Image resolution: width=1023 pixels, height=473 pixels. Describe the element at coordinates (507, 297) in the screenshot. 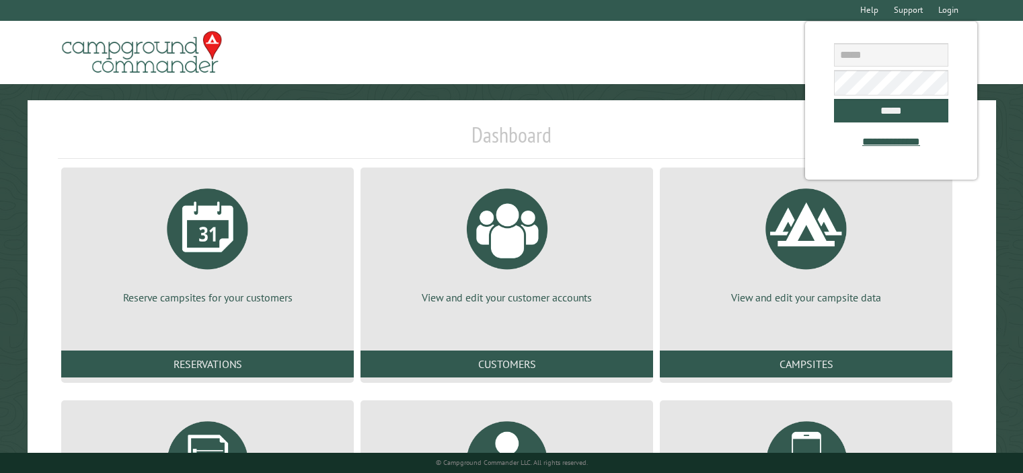

I see `p: View and edit your customer accounts` at that location.